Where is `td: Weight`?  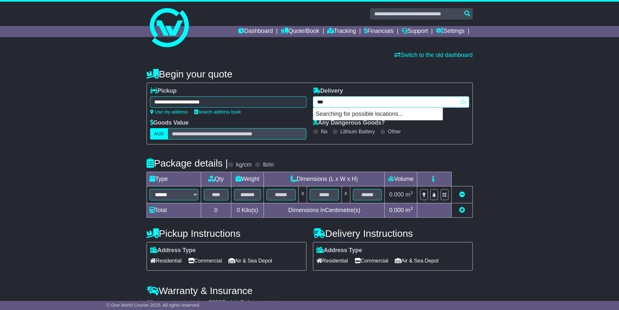 td: Weight is located at coordinates (247, 179).